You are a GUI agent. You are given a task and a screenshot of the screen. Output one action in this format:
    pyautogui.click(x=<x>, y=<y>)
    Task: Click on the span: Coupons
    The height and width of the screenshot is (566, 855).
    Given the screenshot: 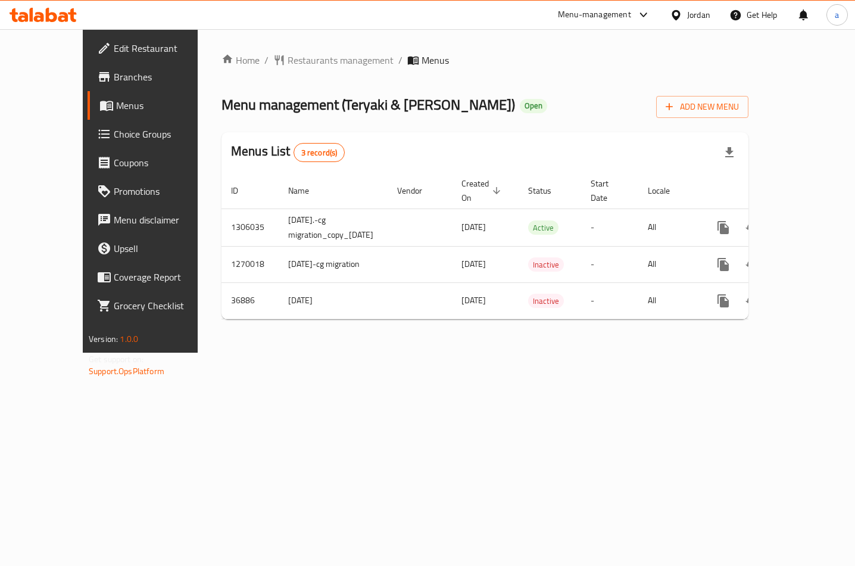 What is the action you would take?
    pyautogui.click(x=165, y=163)
    